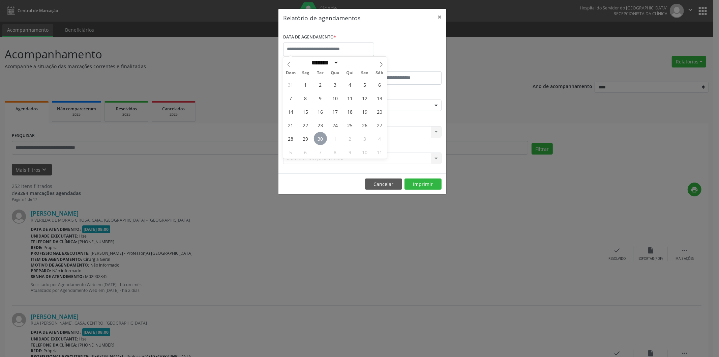  I want to click on input: Year, so click(350, 62).